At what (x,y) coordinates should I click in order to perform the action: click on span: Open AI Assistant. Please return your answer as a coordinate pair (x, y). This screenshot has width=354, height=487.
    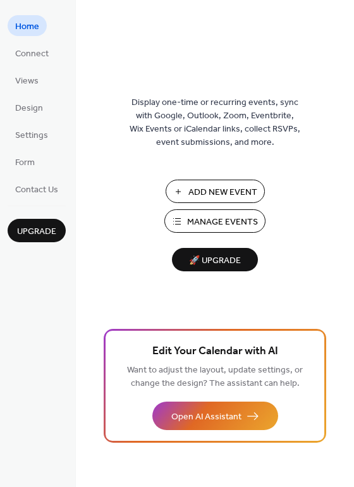
    Looking at the image, I should click on (206, 417).